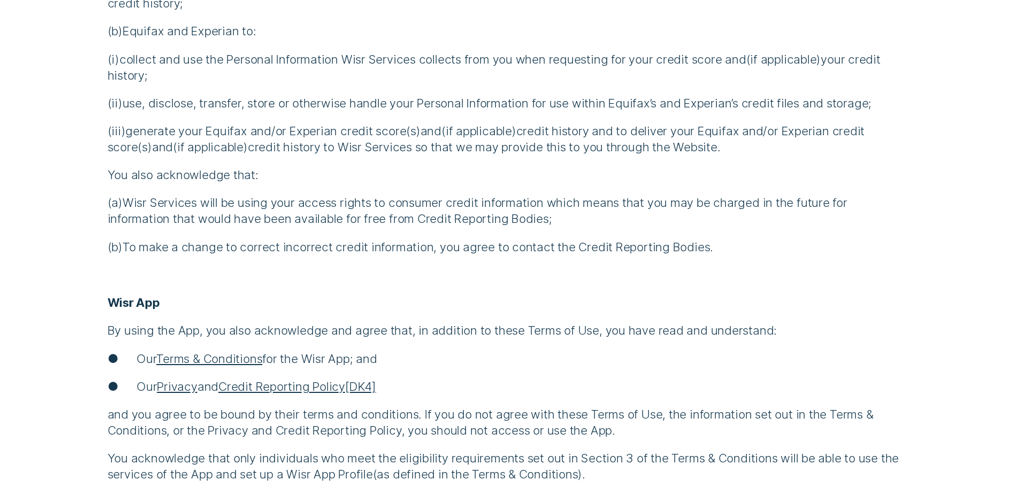  What do you see at coordinates (510, 359) in the screenshot?
I see `p: ● Our for the Wisr App; and` at bounding box center [510, 359].